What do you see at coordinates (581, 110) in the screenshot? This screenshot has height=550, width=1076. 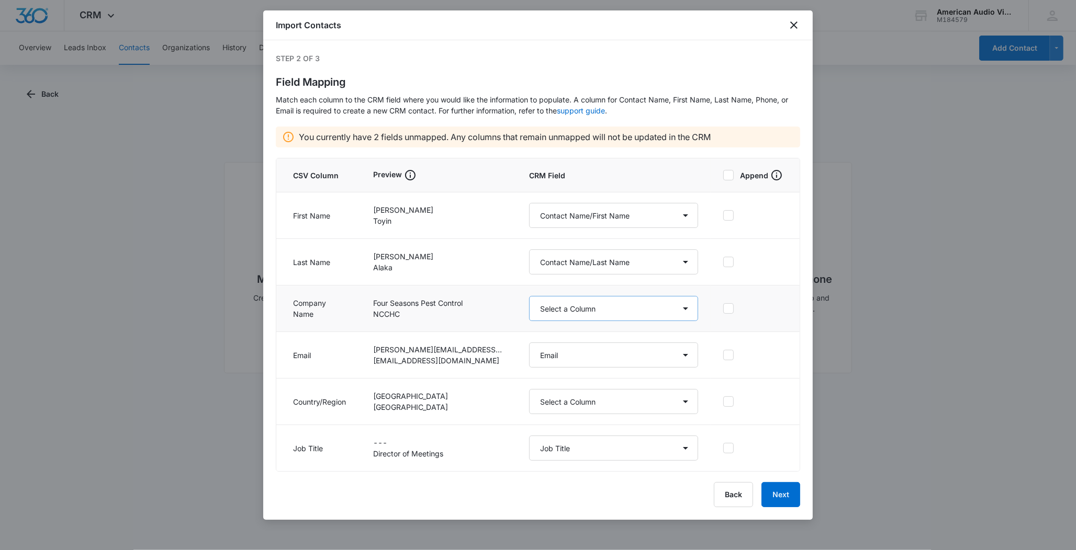 I see `a: support guide` at bounding box center [581, 110].